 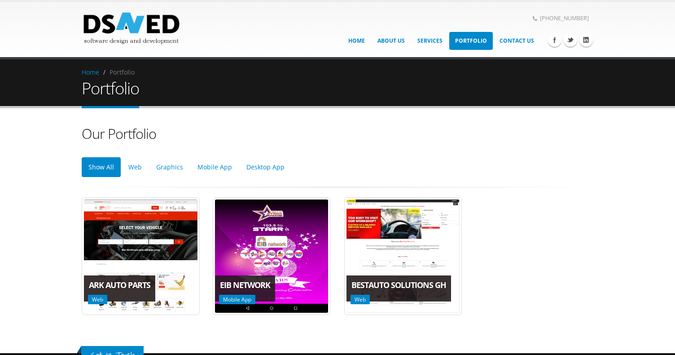 I want to click on a: Desktop App, so click(x=265, y=167).